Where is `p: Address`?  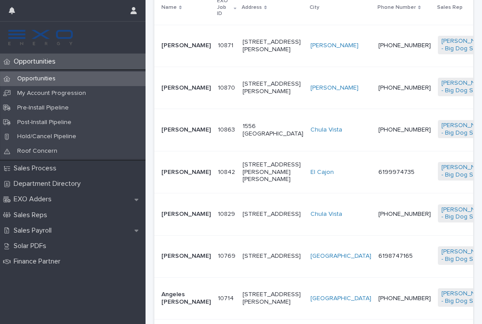
p: Address is located at coordinates (252, 8).